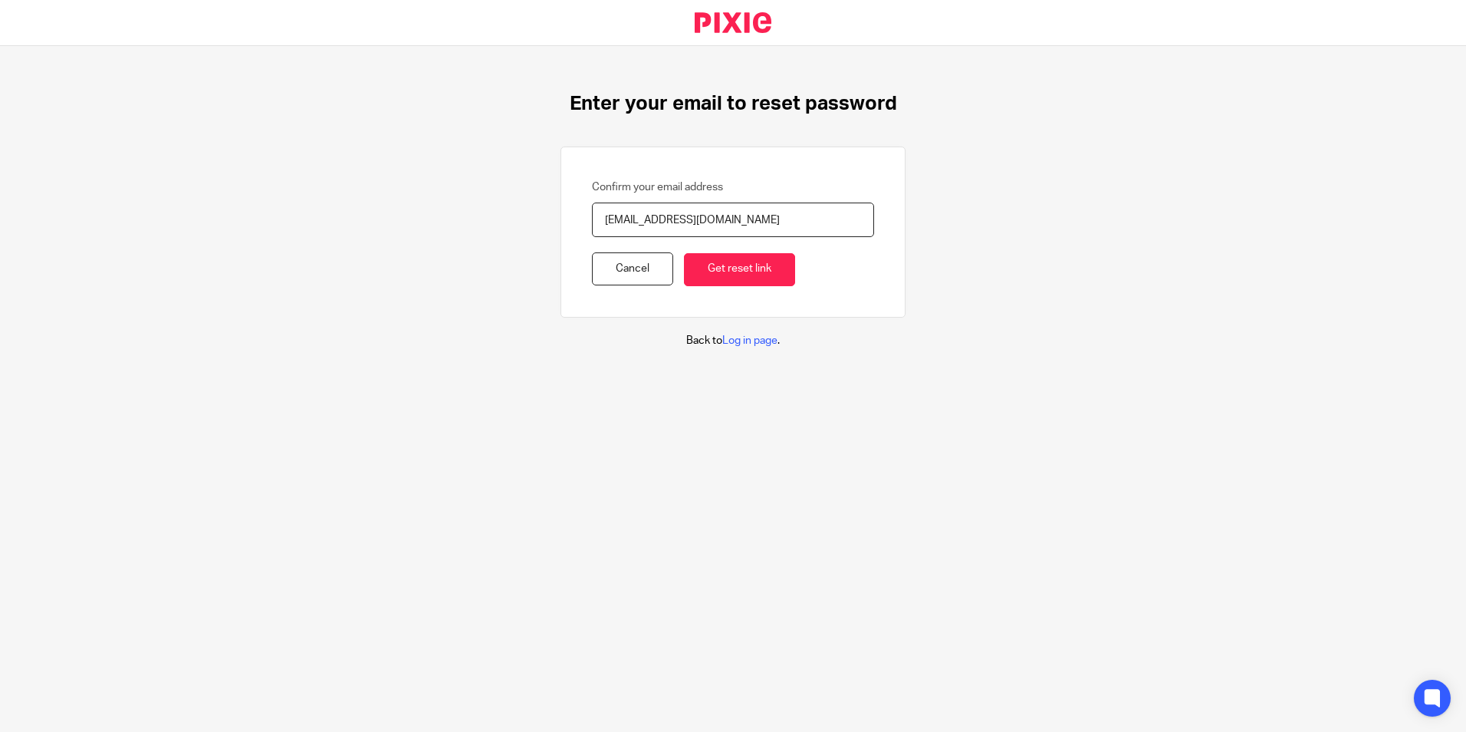 The height and width of the screenshot is (732, 1466). What do you see at coordinates (733, 104) in the screenshot?
I see `h1: Enter your email to reset password` at bounding box center [733, 104].